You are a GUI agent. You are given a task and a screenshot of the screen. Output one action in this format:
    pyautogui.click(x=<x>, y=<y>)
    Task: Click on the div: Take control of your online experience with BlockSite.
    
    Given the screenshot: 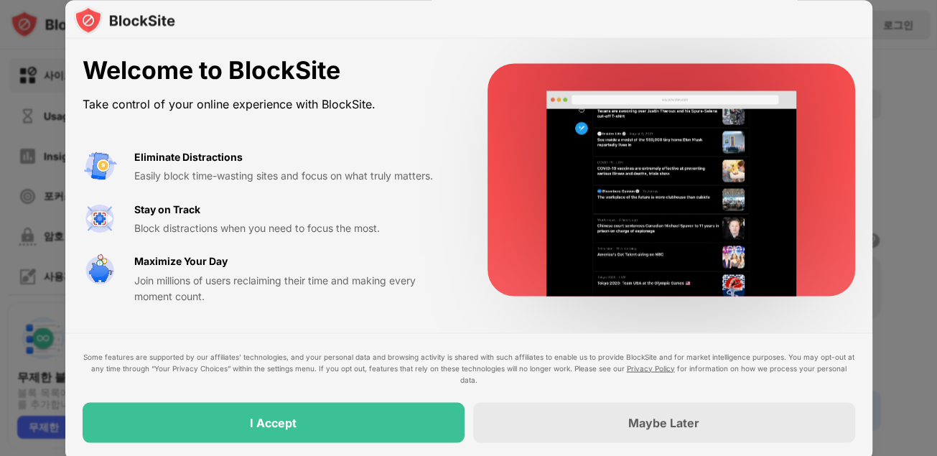 What is the action you would take?
    pyautogui.click(x=268, y=103)
    